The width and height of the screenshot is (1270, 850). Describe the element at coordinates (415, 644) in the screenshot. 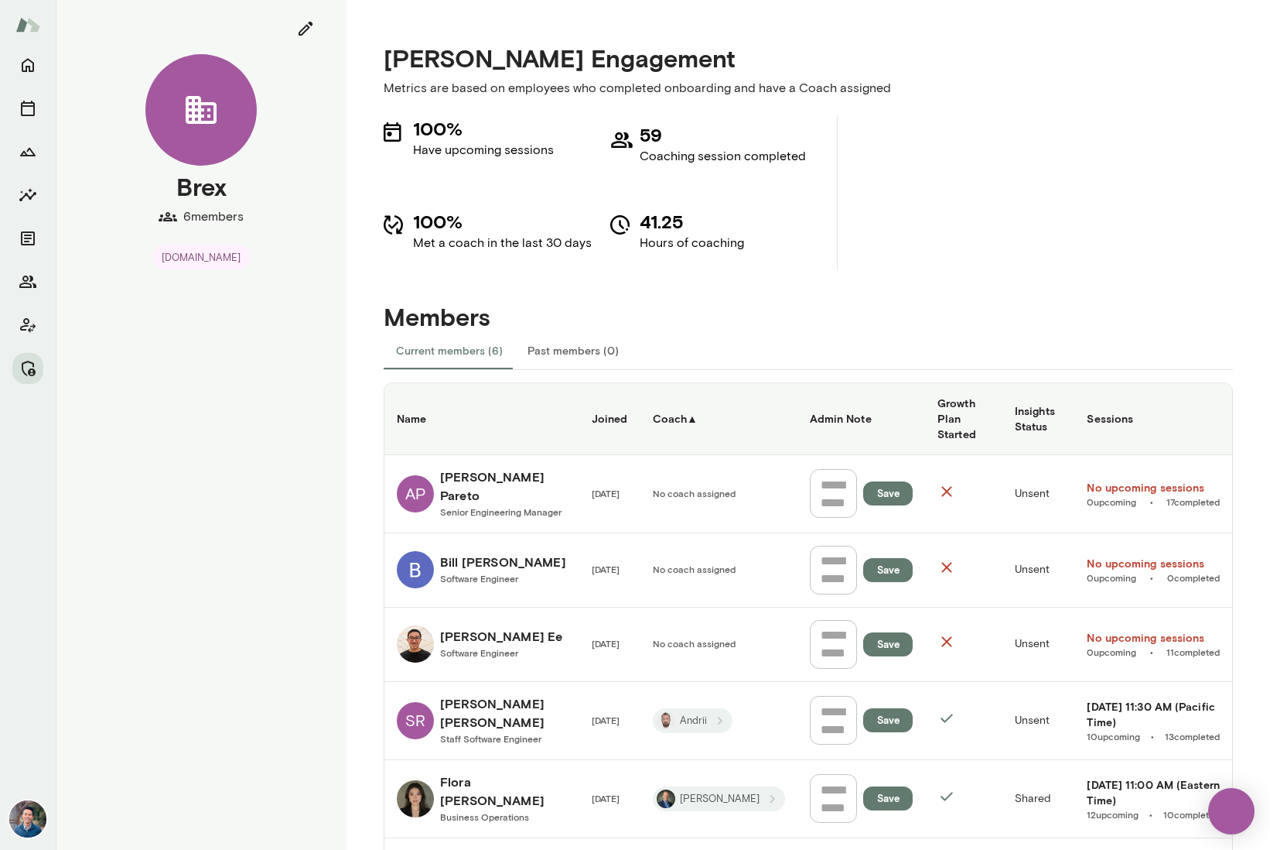

I see `img: Kai Boon Ee` at that location.